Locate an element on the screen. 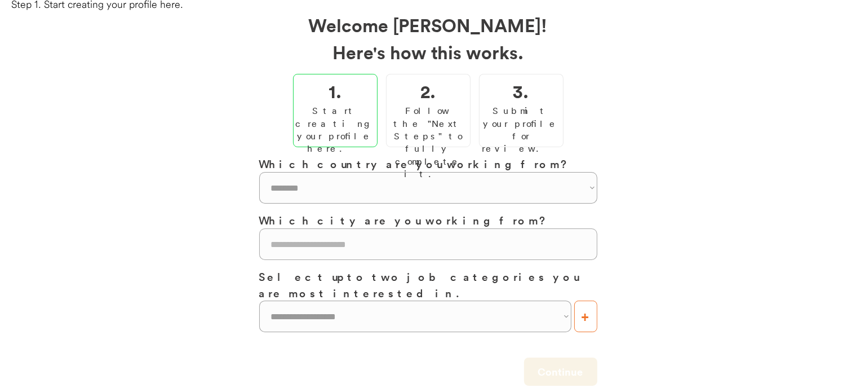  button: Continue is located at coordinates (561, 372).